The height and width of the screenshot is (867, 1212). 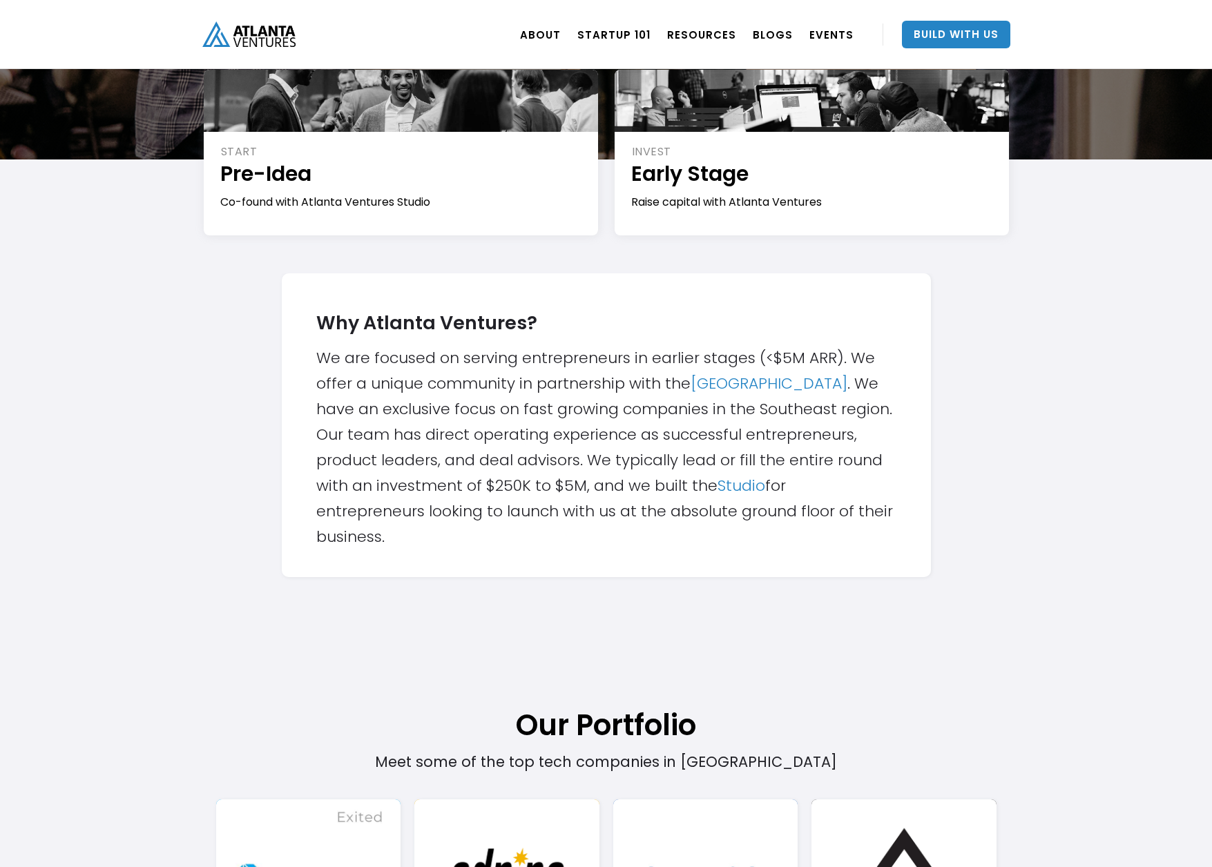 What do you see at coordinates (614, 35) in the screenshot?
I see `a: Startup 101` at bounding box center [614, 35].